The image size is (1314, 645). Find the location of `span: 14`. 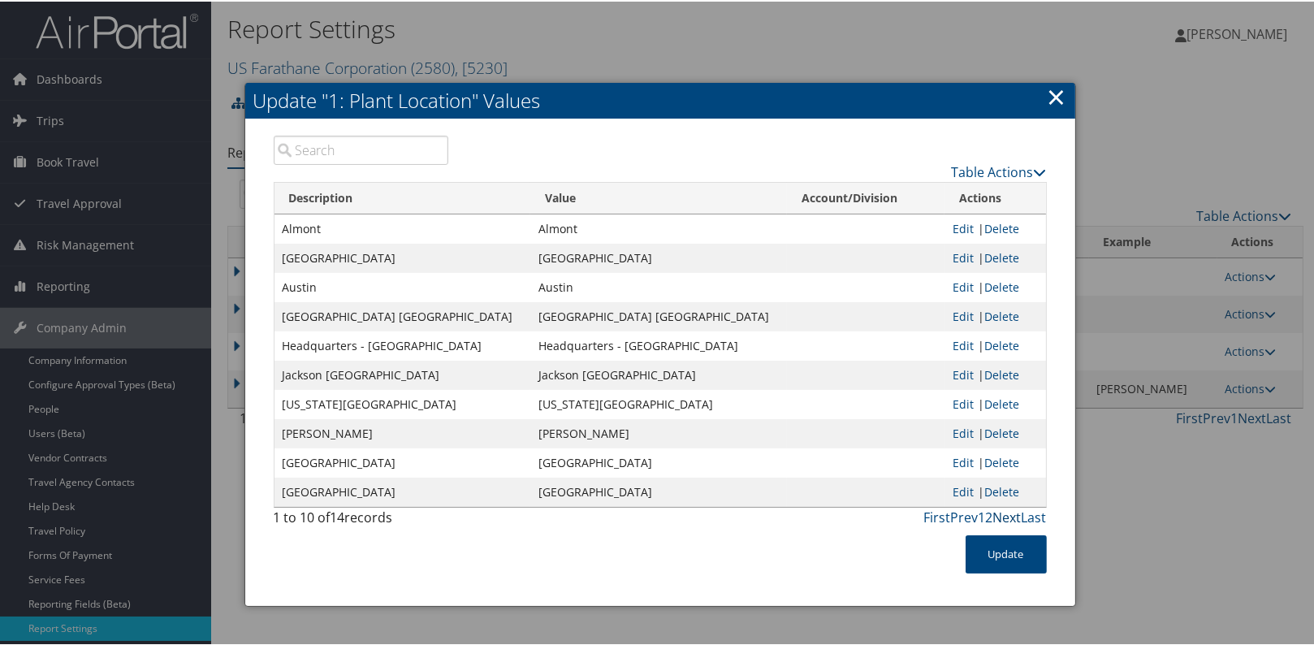

span: 14 is located at coordinates (338, 516).